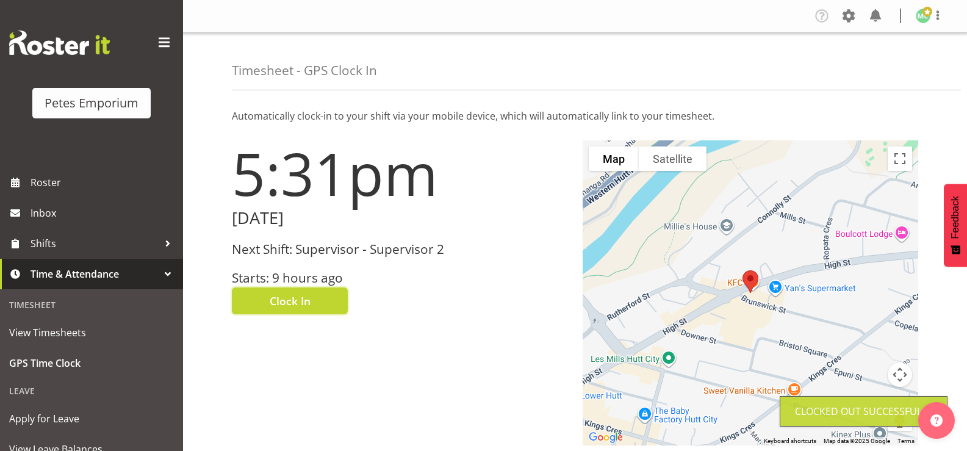  I want to click on button: Show satellite imagery, so click(672, 159).